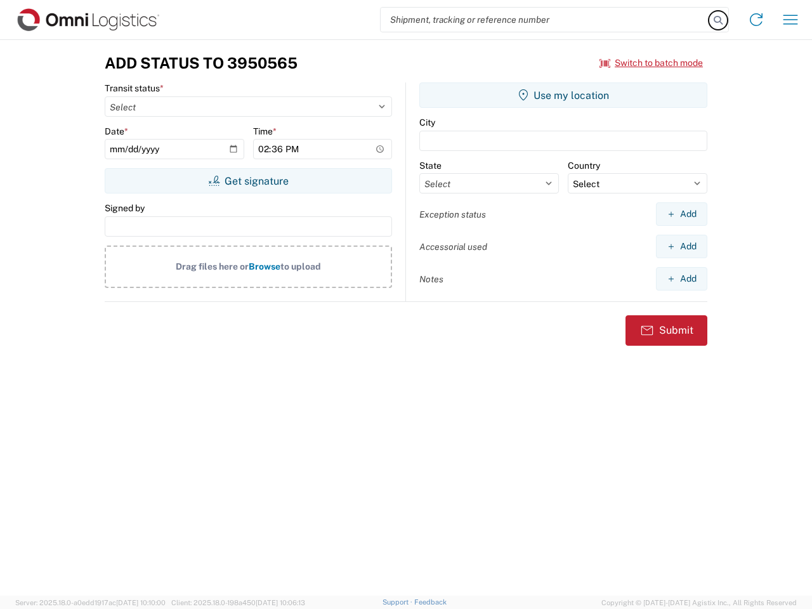 This screenshot has width=812, height=609. Describe the element at coordinates (430, 166) in the screenshot. I see `label: State` at that location.